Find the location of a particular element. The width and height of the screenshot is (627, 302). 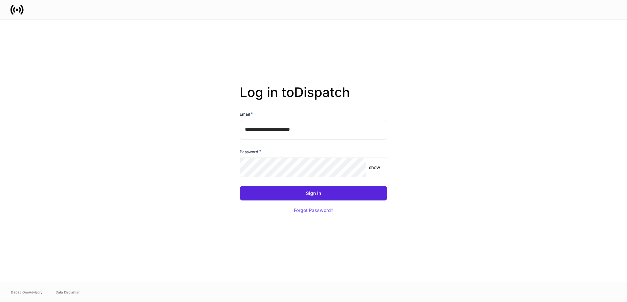

h6: Email is located at coordinates (246, 114).